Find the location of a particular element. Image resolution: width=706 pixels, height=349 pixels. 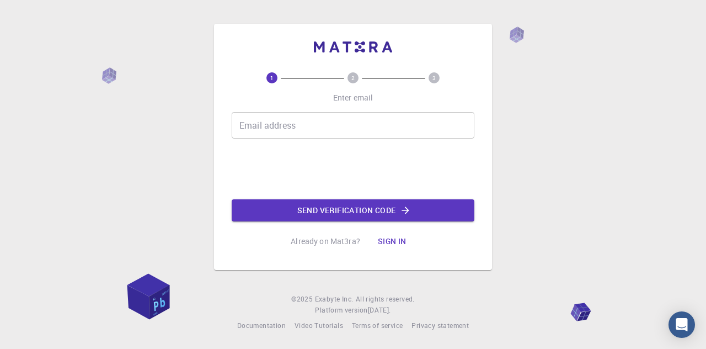

text: 1 is located at coordinates (272, 78).